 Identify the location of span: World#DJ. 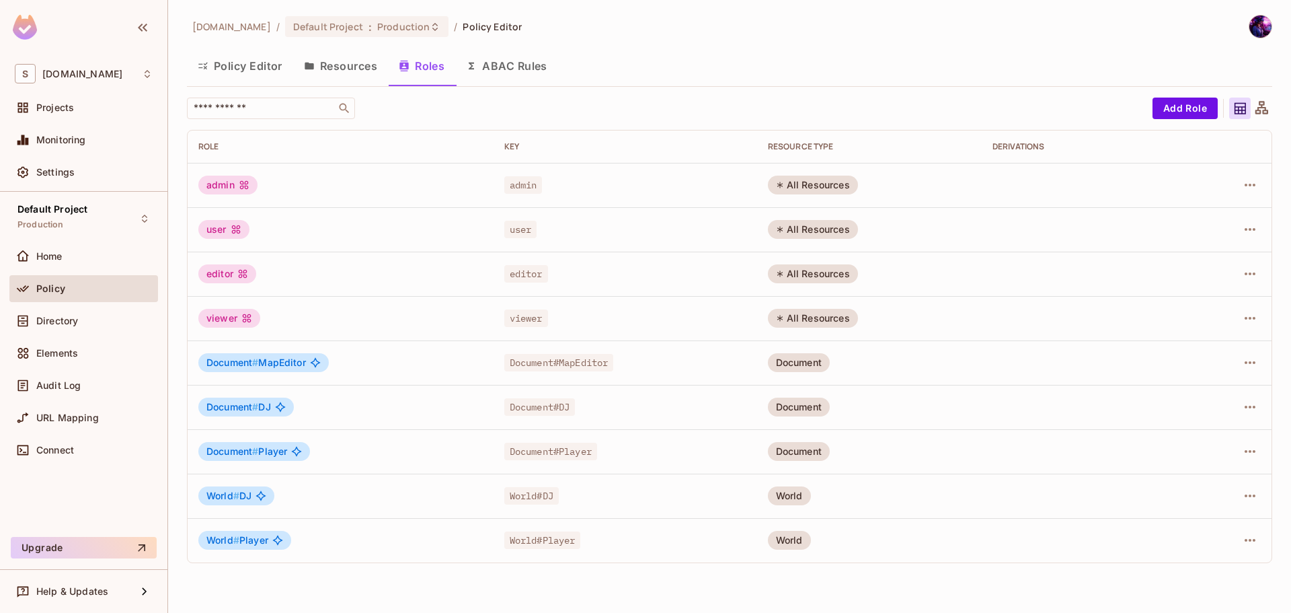
(531, 496).